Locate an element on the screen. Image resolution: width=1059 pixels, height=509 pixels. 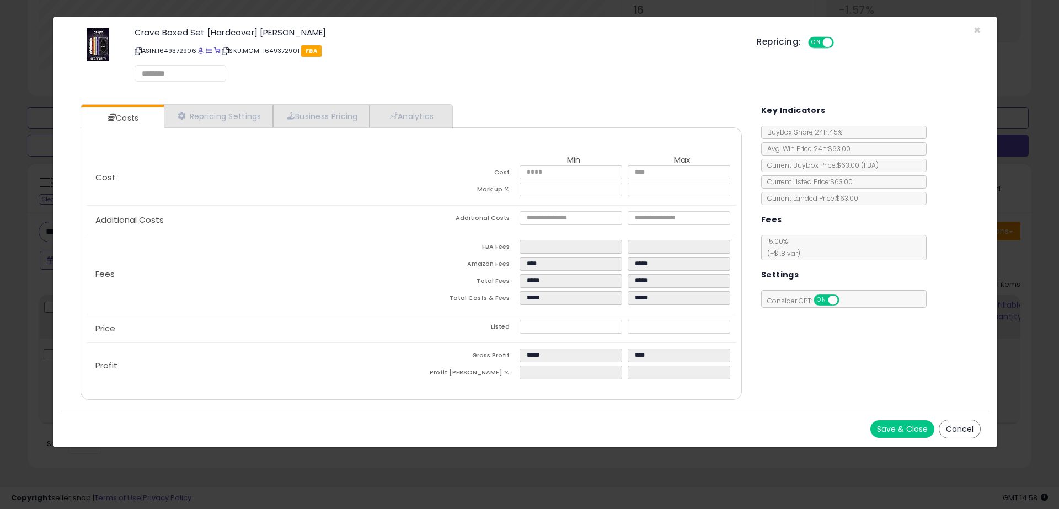
th: Min is located at coordinates (574, 160).